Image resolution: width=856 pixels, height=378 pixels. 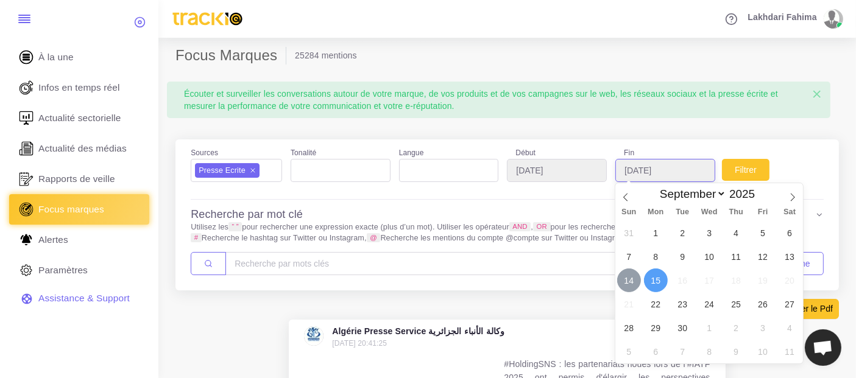 I want to click on span: Tue, so click(x=683, y=212).